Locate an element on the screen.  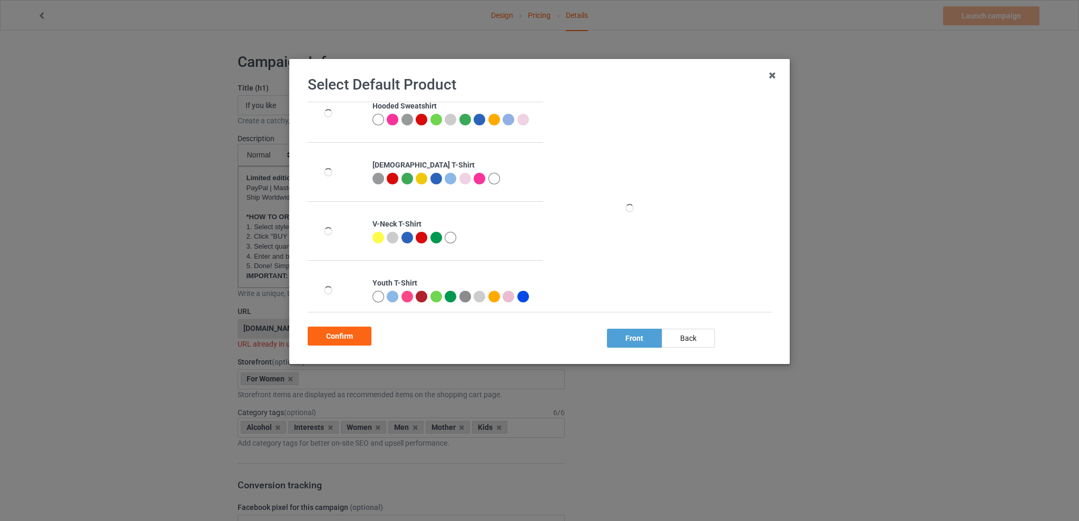
div: back is located at coordinates (688, 338).